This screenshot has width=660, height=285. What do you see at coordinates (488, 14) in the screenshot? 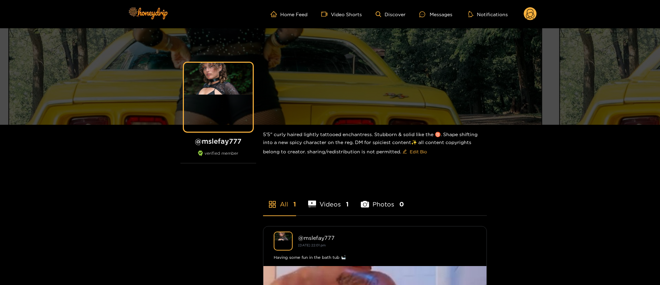
I see `button: Notifications` at bounding box center [488, 14].